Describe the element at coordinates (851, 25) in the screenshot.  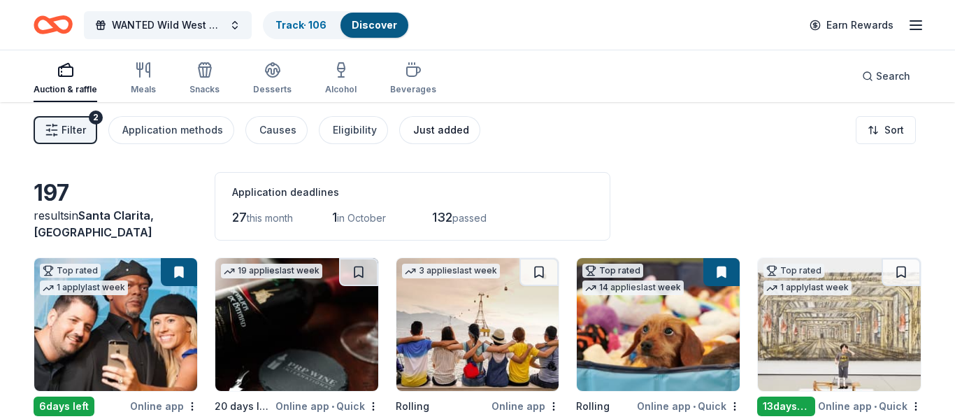
I see `a: Earn Rewards` at that location.